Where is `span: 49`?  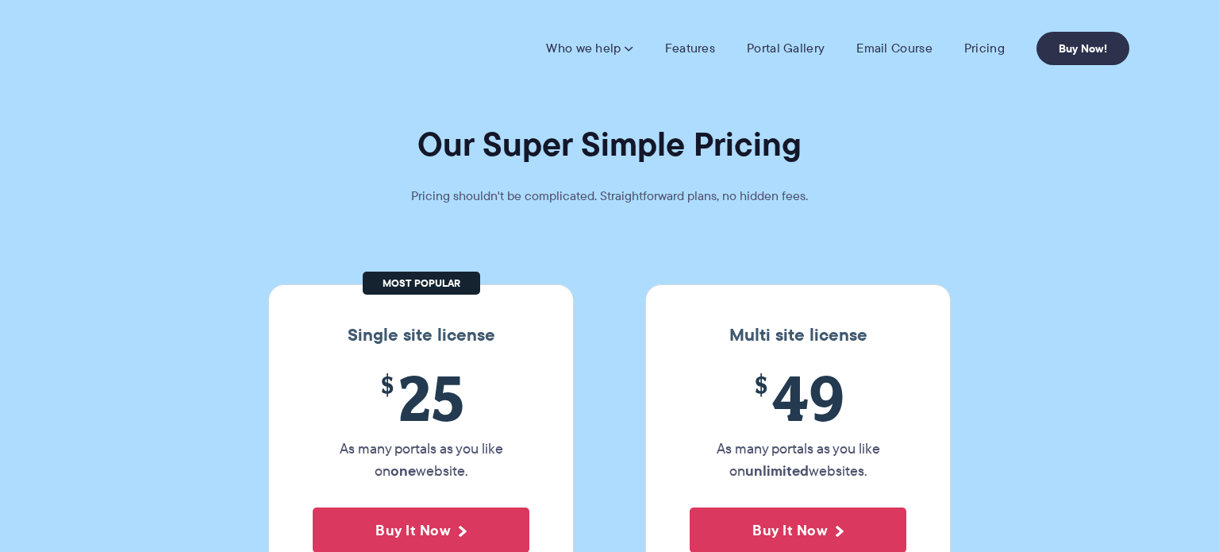
span: 49 is located at coordinates (798, 397).